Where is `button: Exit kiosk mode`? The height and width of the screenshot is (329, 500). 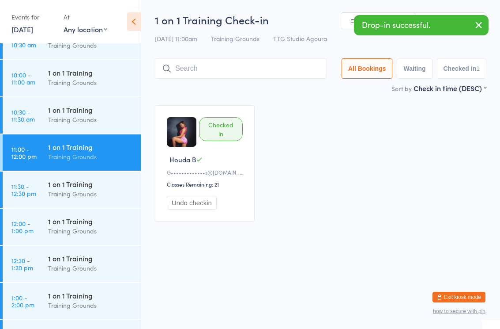 button: Exit kiosk mode is located at coordinates (459, 297).